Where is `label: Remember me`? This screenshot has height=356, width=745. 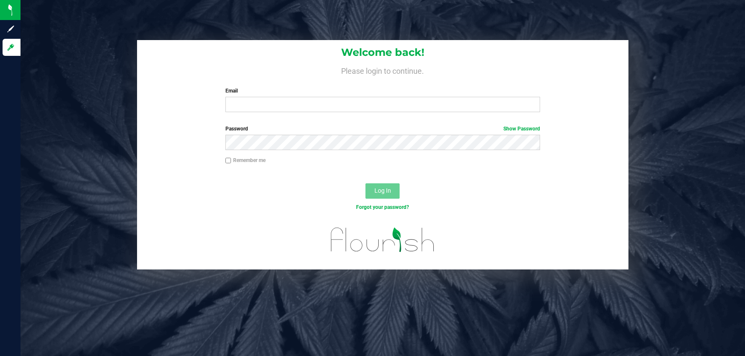
label: Remember me is located at coordinates (245, 160).